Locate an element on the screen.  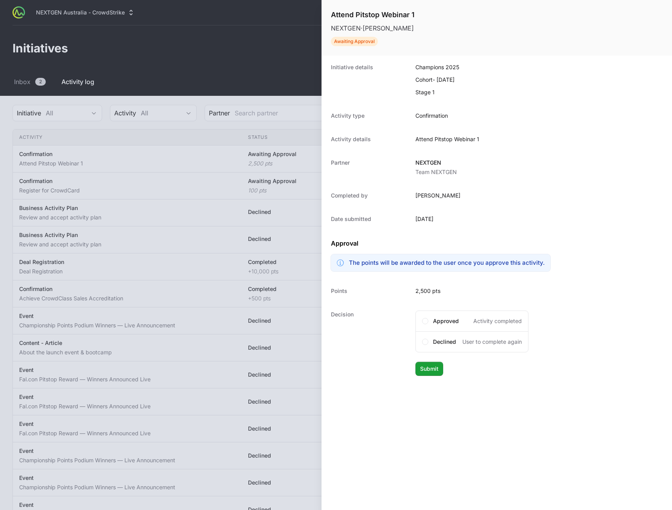
h3: Approval is located at coordinates (440, 243).